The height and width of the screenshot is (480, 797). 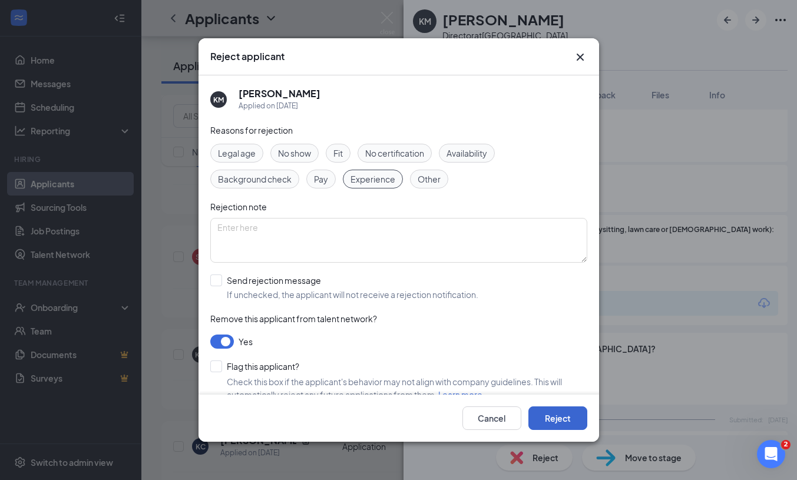 What do you see at coordinates (237, 153) in the screenshot?
I see `span: Legal age` at bounding box center [237, 153].